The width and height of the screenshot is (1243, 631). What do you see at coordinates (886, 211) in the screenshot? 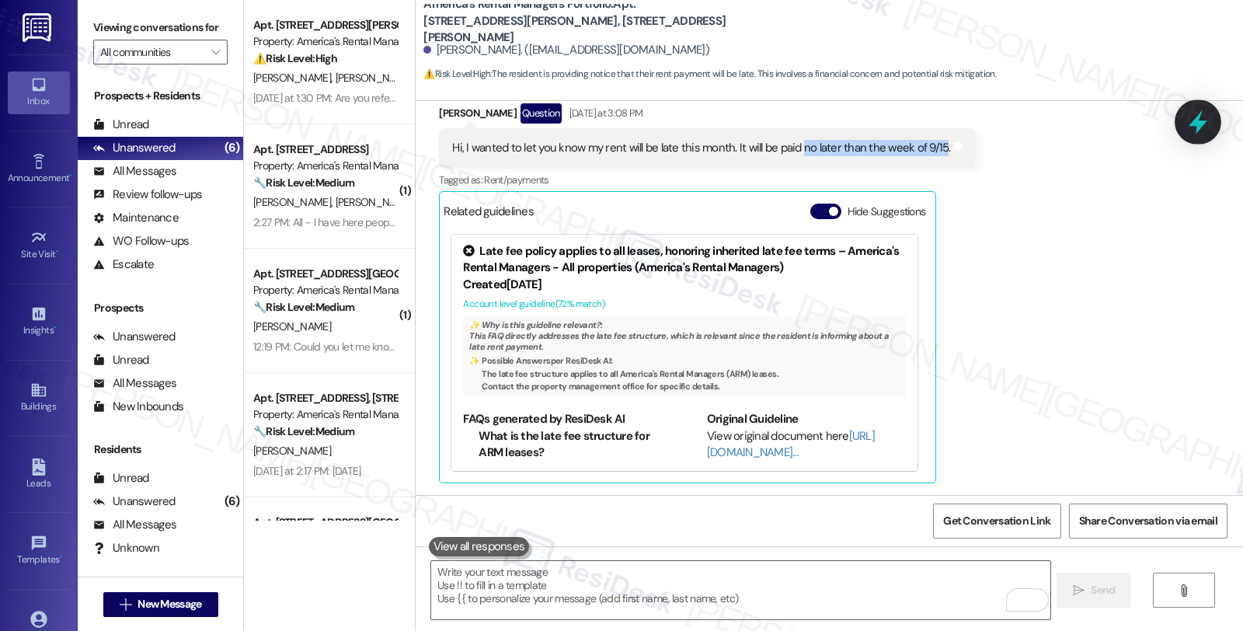
I see `label: Hide Suggestions` at bounding box center [886, 211].